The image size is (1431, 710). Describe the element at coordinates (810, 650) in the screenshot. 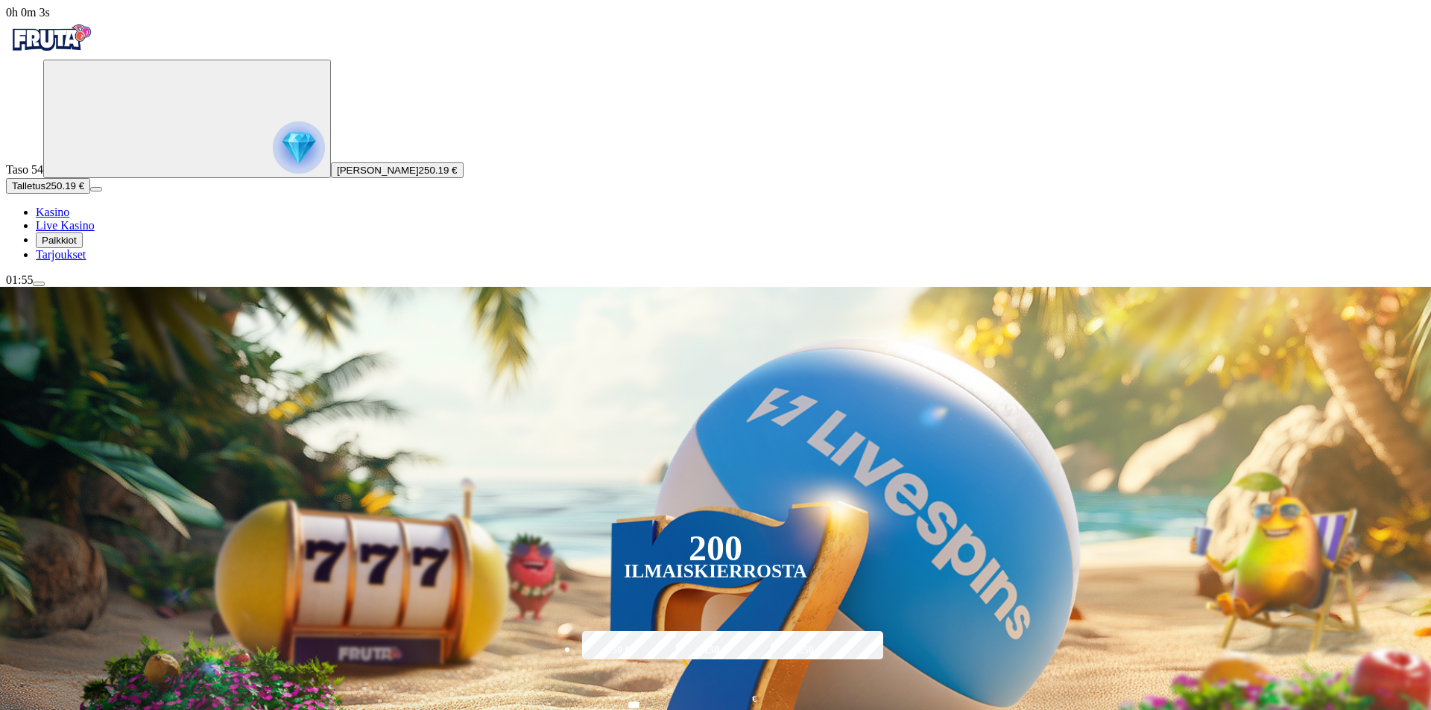

I see `label: 250 €` at that location.